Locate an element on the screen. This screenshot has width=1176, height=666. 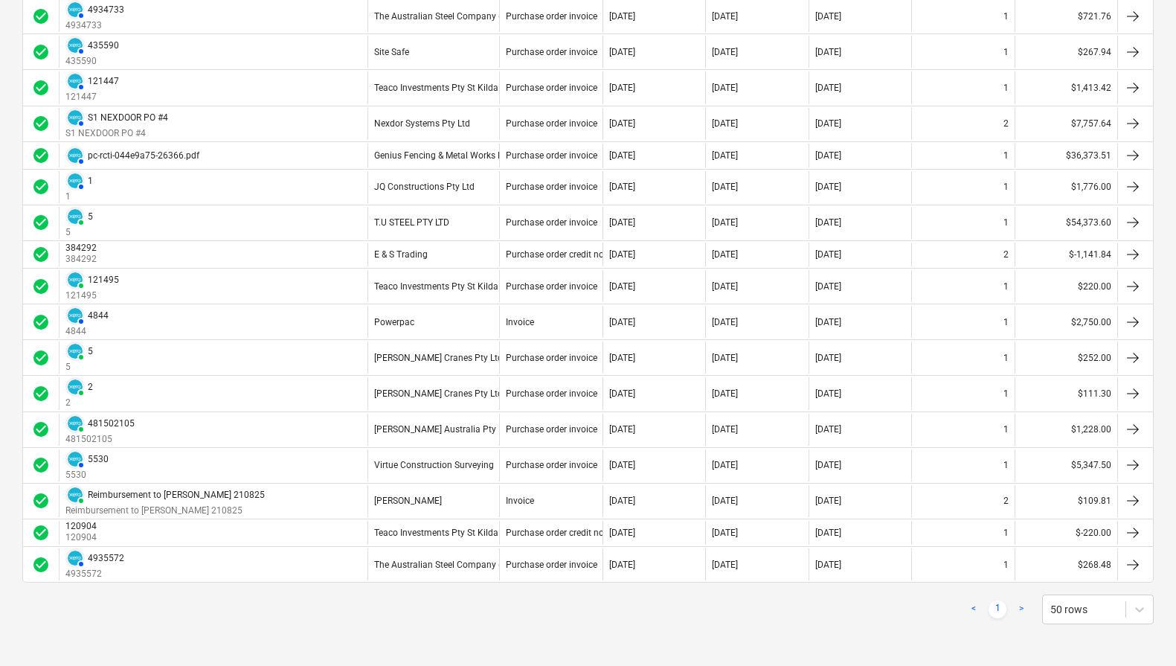
p: 4935572 is located at coordinates (94, 574).